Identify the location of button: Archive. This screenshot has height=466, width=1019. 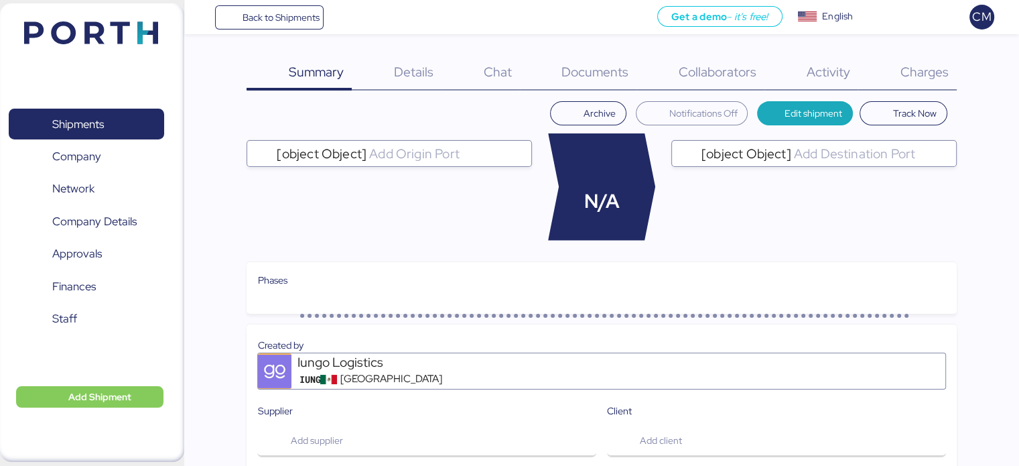
(588, 113).